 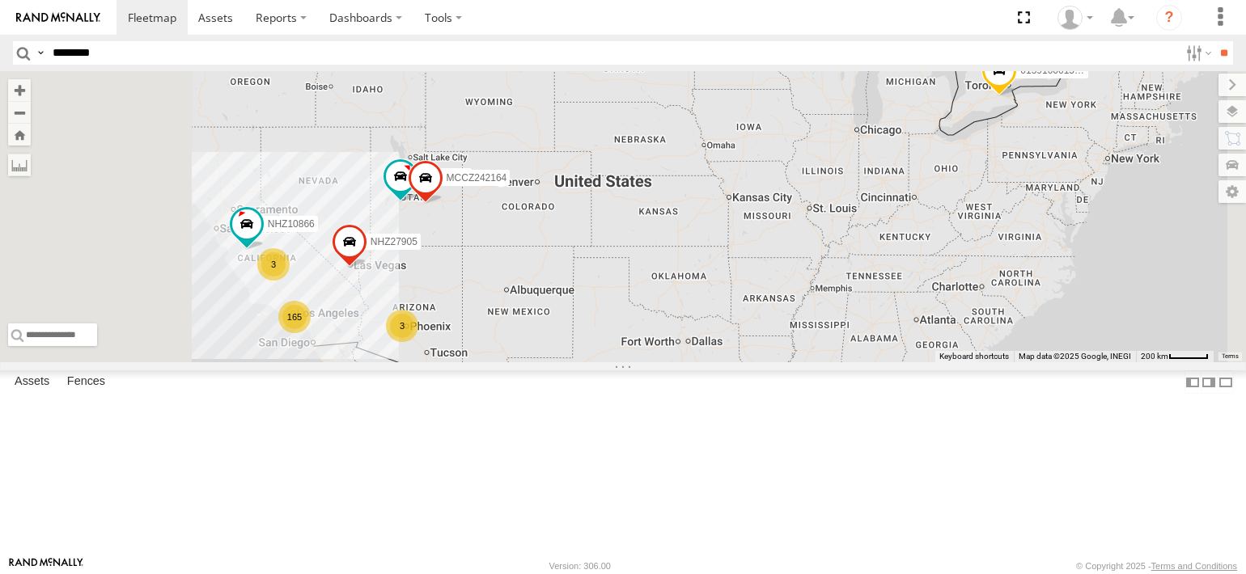 What do you see at coordinates (32, 383) in the screenshot?
I see `label: Assets` at bounding box center [32, 383].